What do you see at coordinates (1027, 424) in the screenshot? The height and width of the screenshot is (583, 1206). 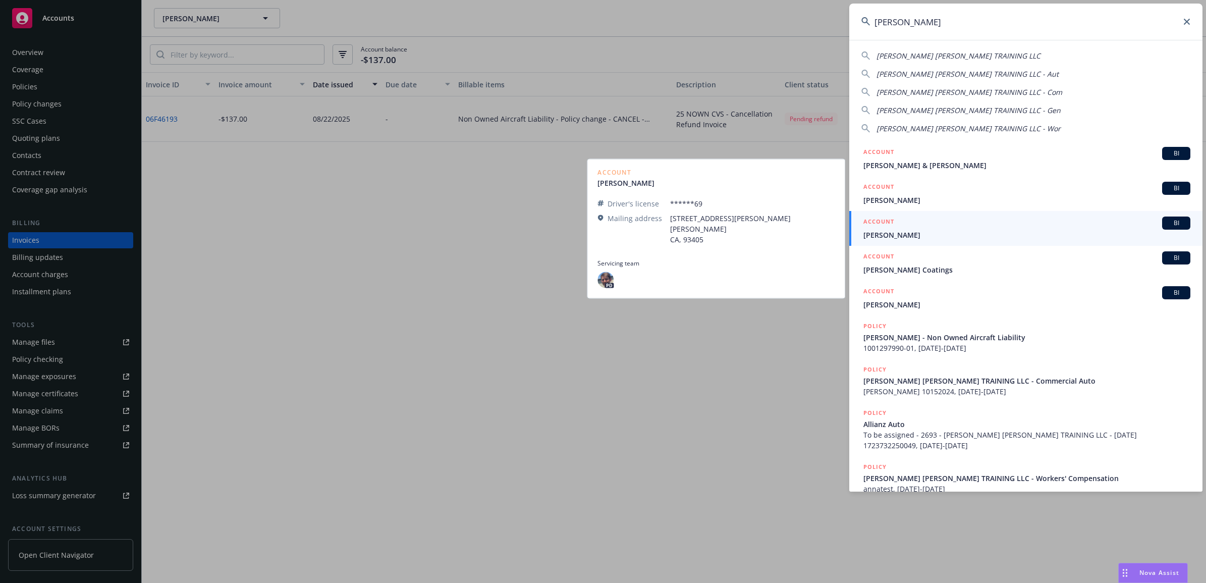 I see `span: Allianz Auto` at bounding box center [1027, 424].